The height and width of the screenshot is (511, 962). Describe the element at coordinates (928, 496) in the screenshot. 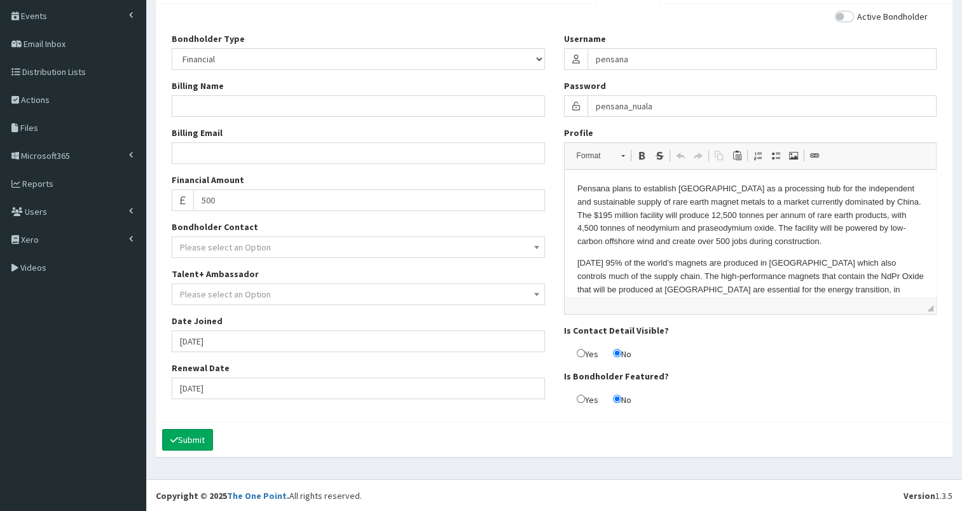

I see `div: 1.3.5` at that location.